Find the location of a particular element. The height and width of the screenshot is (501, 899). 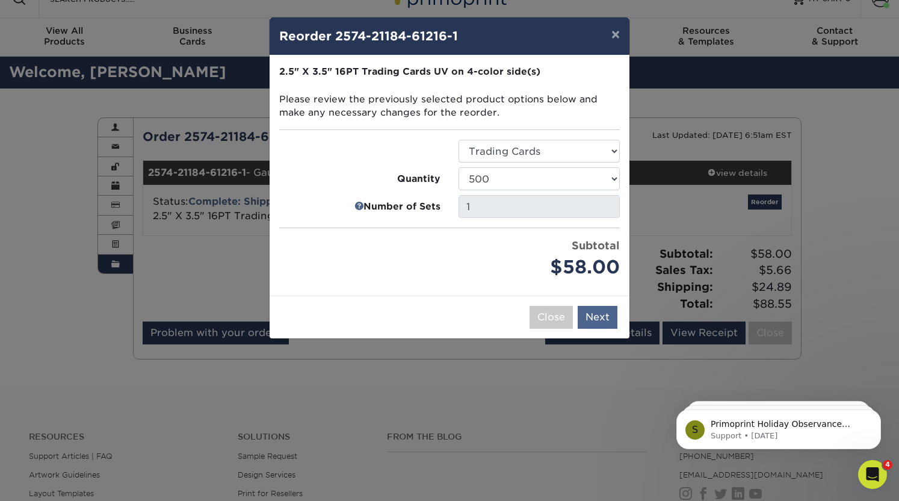

div: Profile image for Support is located at coordinates (37, 46).